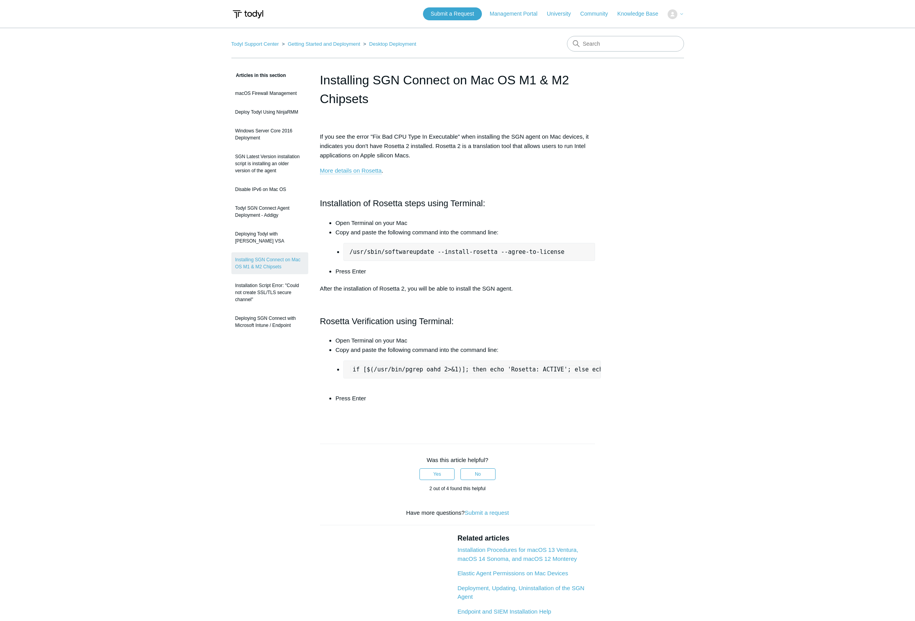 This screenshot has width=915, height=621. Describe the element at coordinates (256, 44) in the screenshot. I see `li: Todyl Support Center` at that location.